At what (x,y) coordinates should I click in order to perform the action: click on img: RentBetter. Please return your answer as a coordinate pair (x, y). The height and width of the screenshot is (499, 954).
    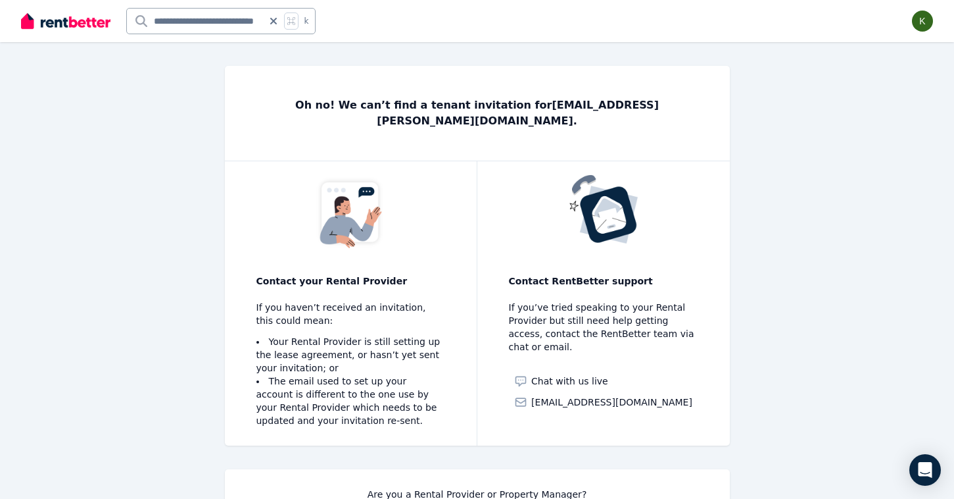
    Looking at the image, I should click on (66, 21).